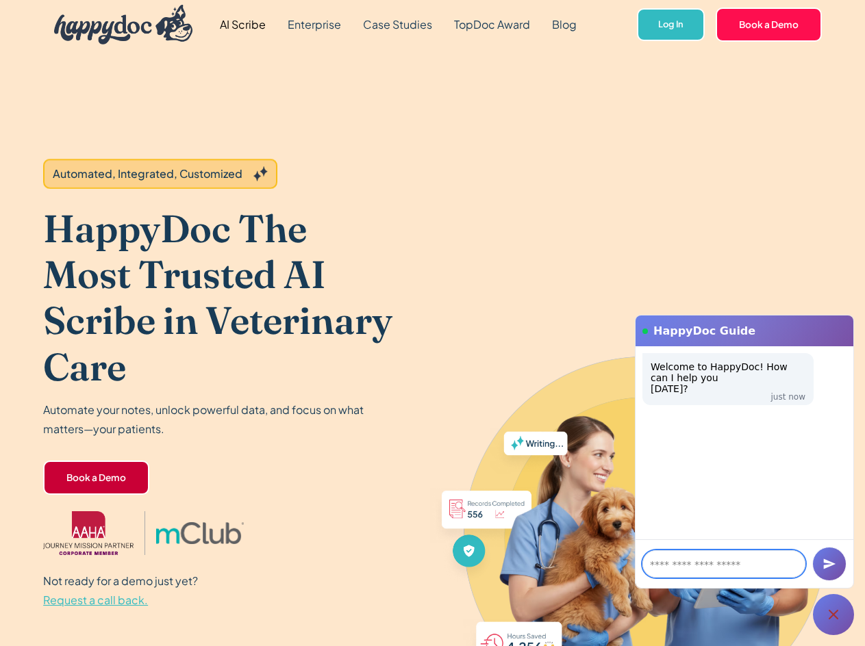  Describe the element at coordinates (207, 420) in the screenshot. I see `p: Automate your notes, unlock powerful data, and focus on what matters—your patients.` at that location.